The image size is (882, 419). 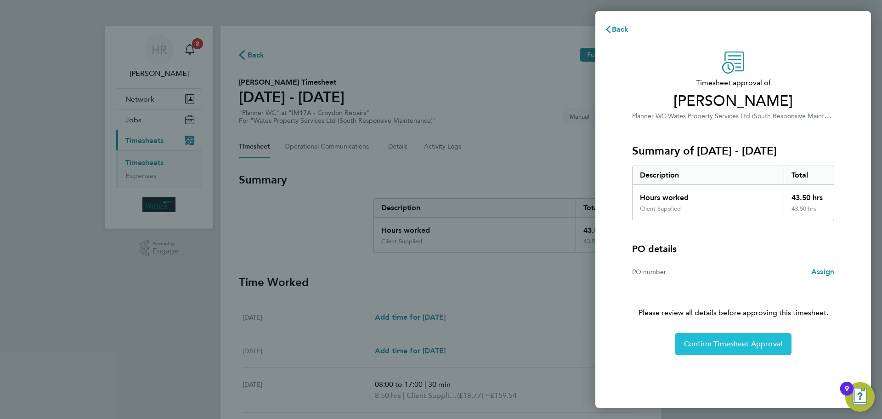 I want to click on h4: PO details, so click(x=655, y=249).